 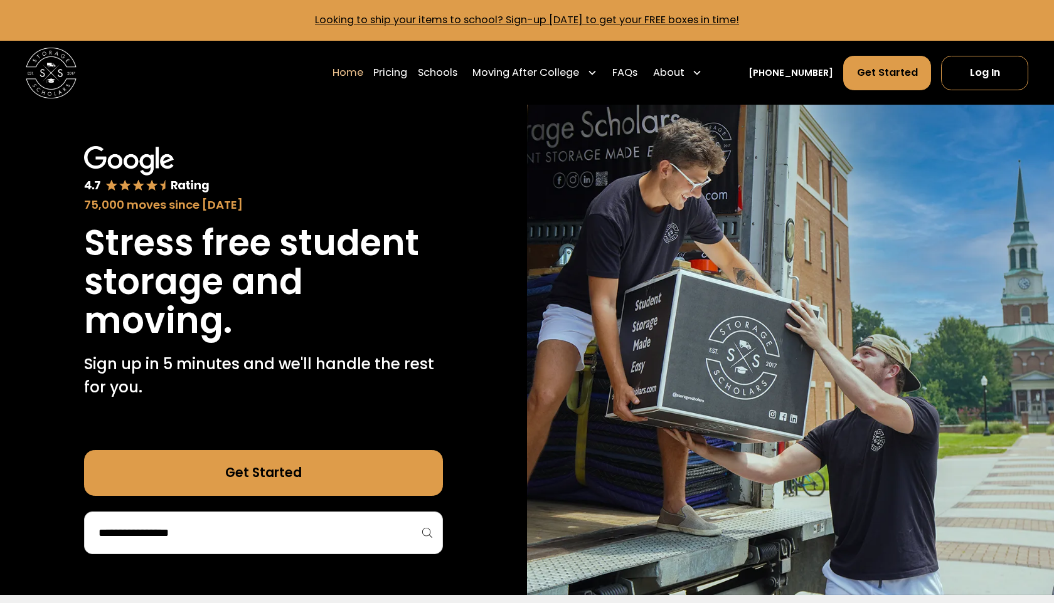 What do you see at coordinates (437, 73) in the screenshot?
I see `a: Schools` at bounding box center [437, 73].